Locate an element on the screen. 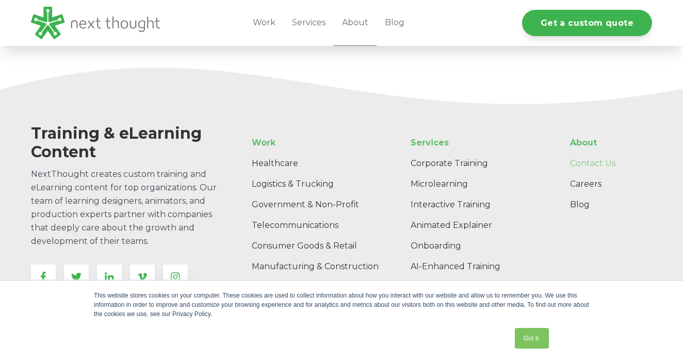 Image resolution: width=683 pixels, height=362 pixels. span: NextThought creates custom training and eLearning content for top organizations. Our team of lear... is located at coordinates (124, 207).